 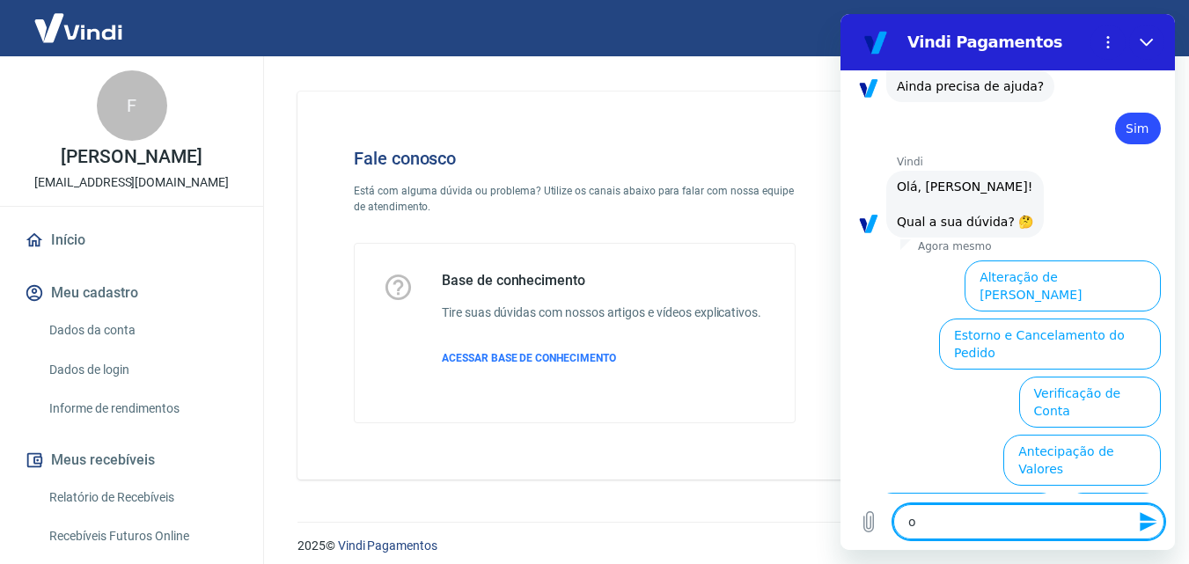 I want to click on p: Vindi, so click(x=195, y=148).